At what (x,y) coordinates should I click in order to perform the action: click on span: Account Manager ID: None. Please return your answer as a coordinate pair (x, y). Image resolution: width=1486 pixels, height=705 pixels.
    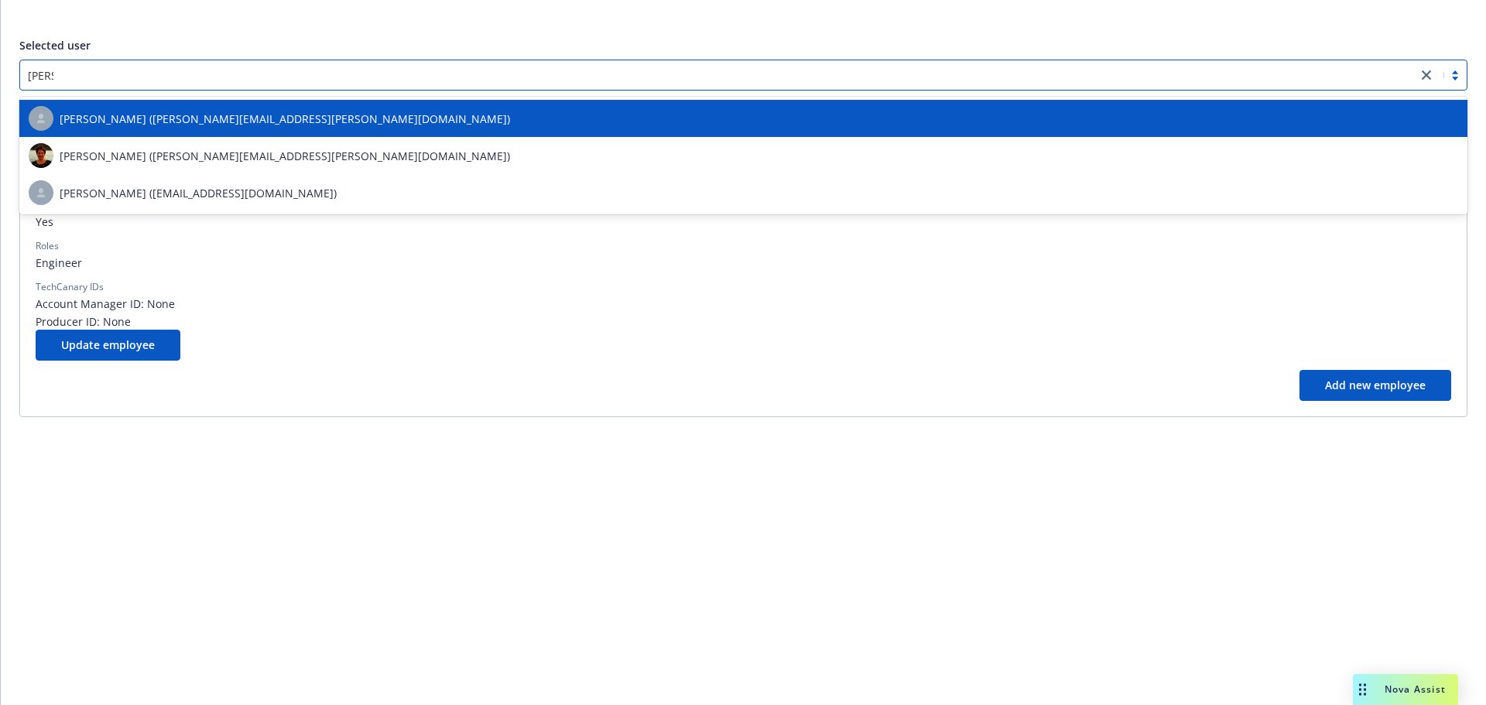
    Looking at the image, I should click on (743, 303).